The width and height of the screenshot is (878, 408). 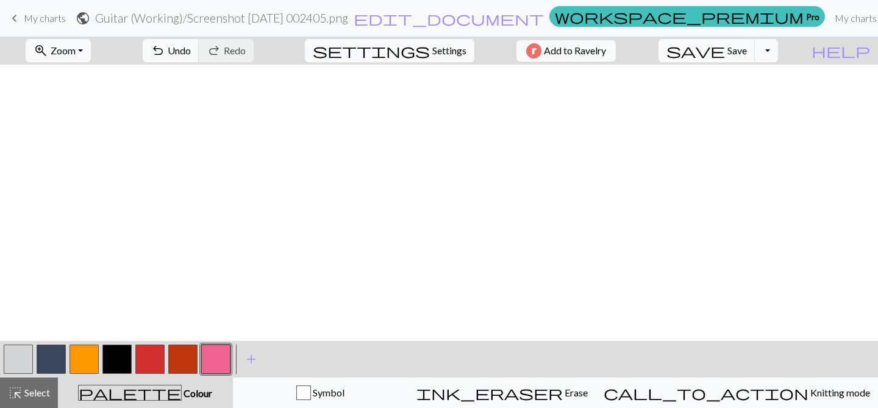 I want to click on span: Save, so click(x=737, y=50).